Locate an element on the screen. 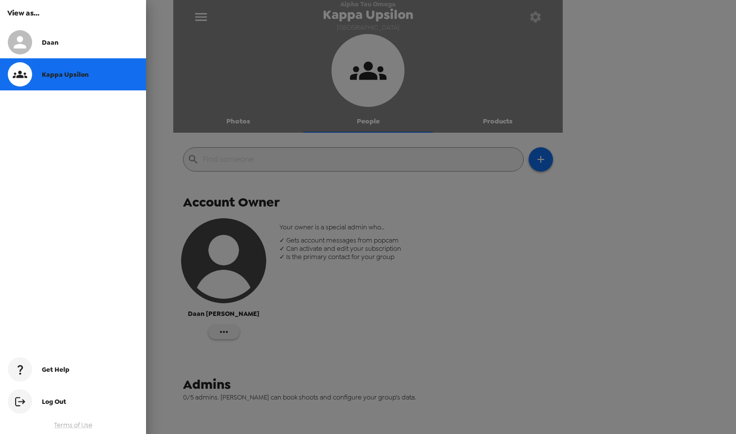  a: Terms of Use is located at coordinates (73, 425).